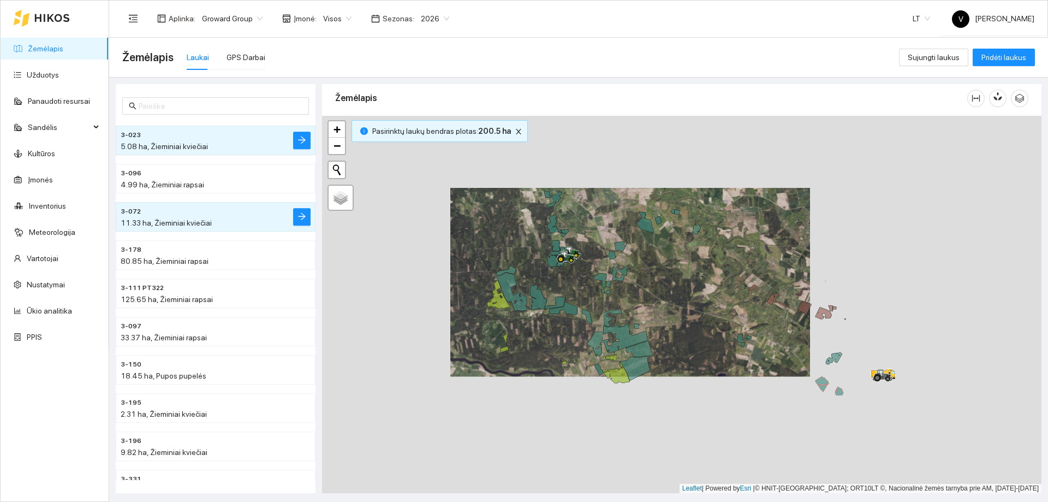 The height and width of the screenshot is (502, 1048). What do you see at coordinates (131, 479) in the screenshot?
I see `span: 3-331` at bounding box center [131, 479].